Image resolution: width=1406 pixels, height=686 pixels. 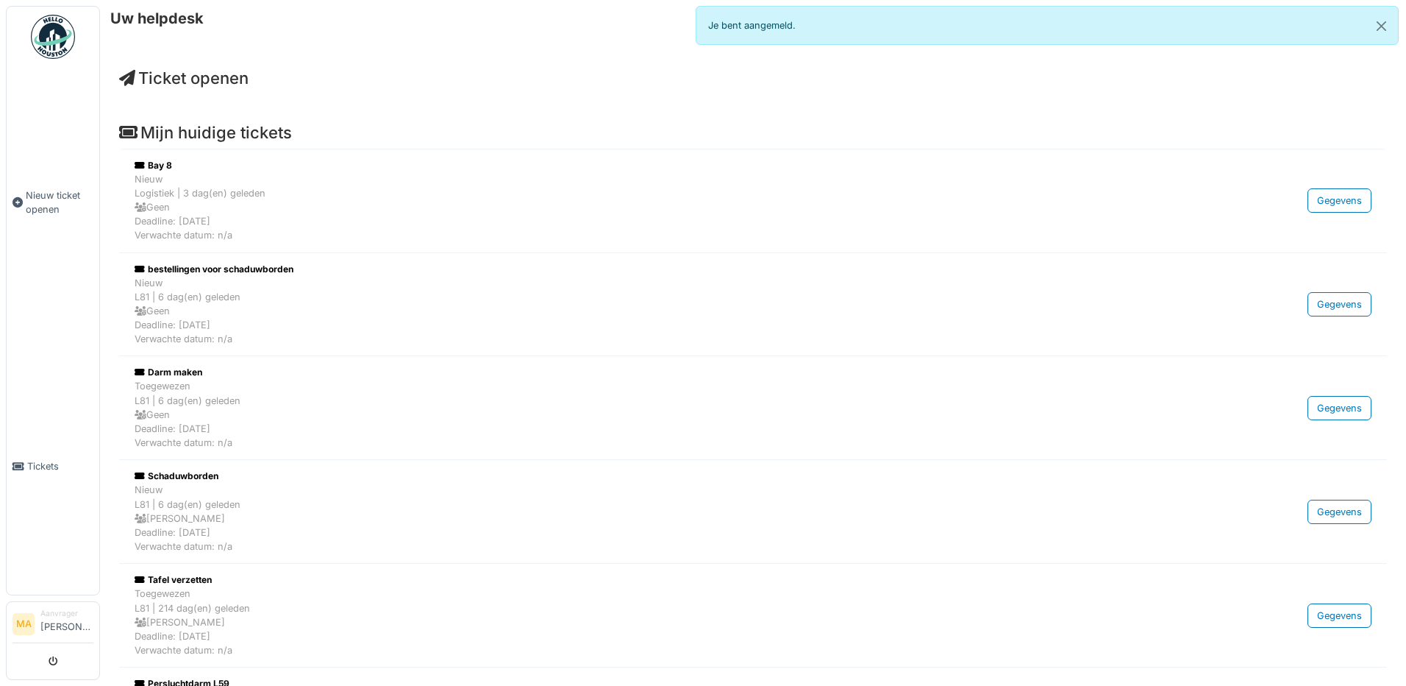 I want to click on div: bestellingen voor schaduwborden, so click(x=655, y=269).